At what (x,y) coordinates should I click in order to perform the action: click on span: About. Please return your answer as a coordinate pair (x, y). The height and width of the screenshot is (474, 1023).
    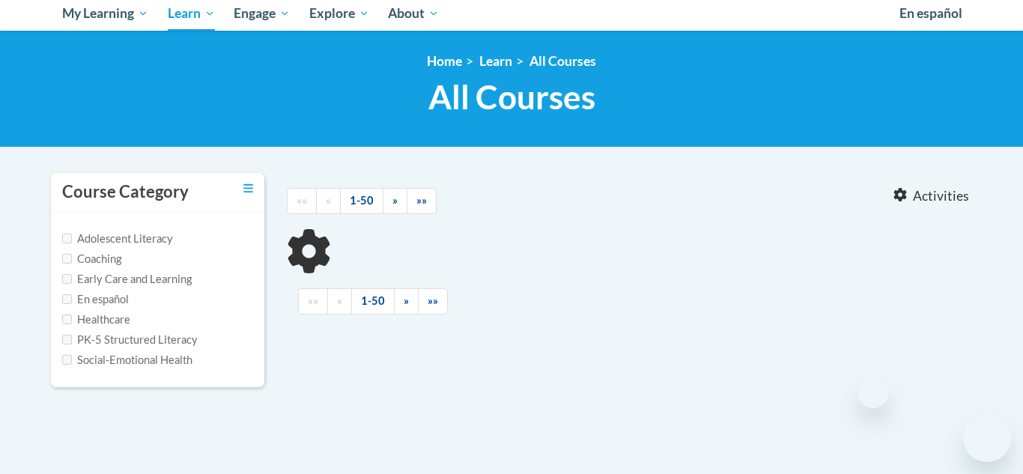
    Looking at the image, I should click on (413, 13).